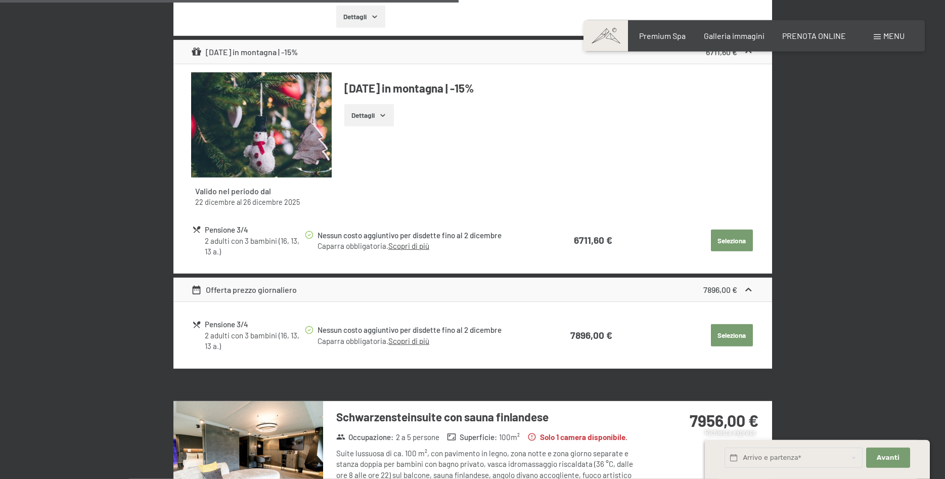  What do you see at coordinates (486, 417) in the screenshot?
I see `h3: Schwarzensteinsuite con sauna finlandese` at bounding box center [486, 417].